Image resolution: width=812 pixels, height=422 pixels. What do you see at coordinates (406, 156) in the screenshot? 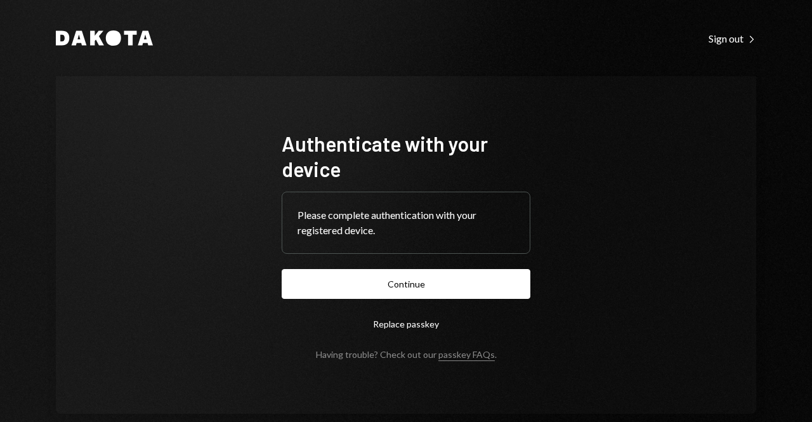
I see `h1: Authenticate with your device` at bounding box center [406, 156].